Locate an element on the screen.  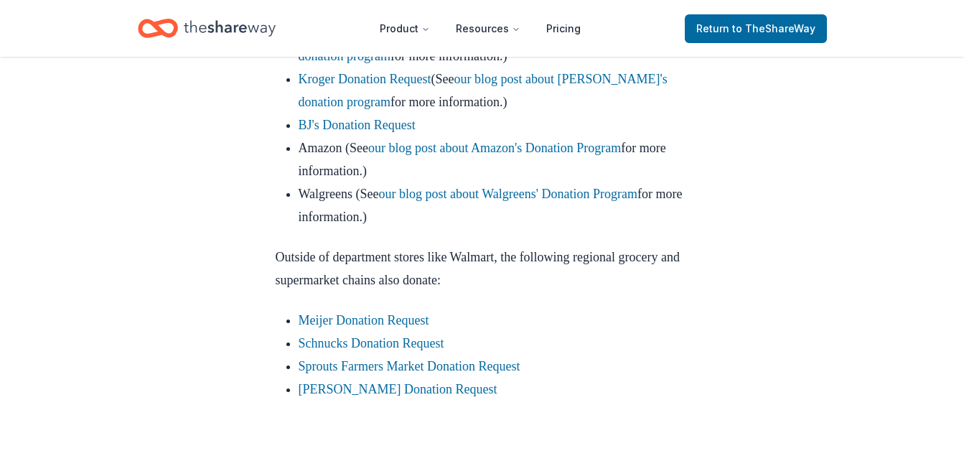
li: Amazon (See for more information.) is located at coordinates (494, 159).